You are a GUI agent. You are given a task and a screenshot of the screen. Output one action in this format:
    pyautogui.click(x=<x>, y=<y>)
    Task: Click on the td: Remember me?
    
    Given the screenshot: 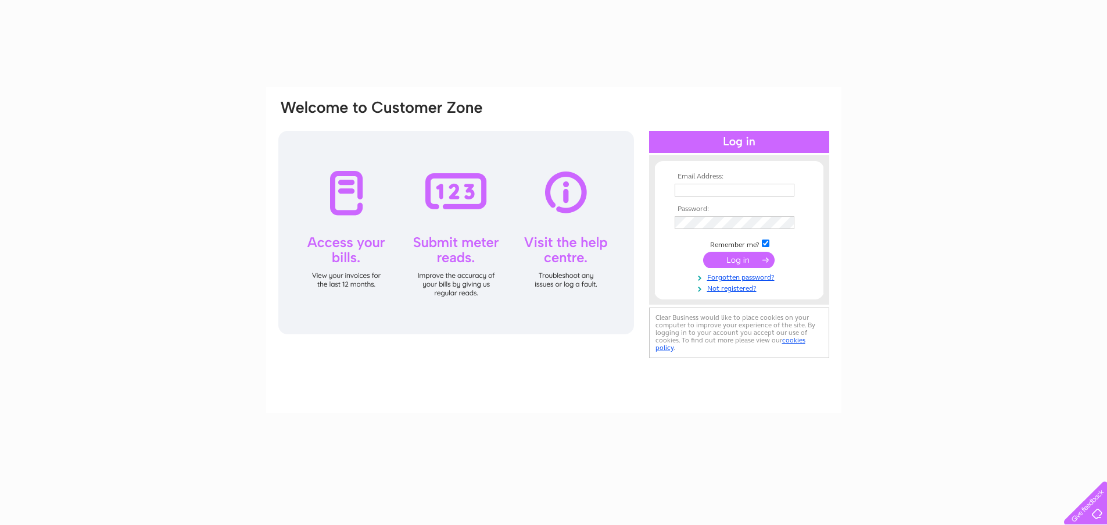 What is the action you would take?
    pyautogui.click(x=739, y=244)
    